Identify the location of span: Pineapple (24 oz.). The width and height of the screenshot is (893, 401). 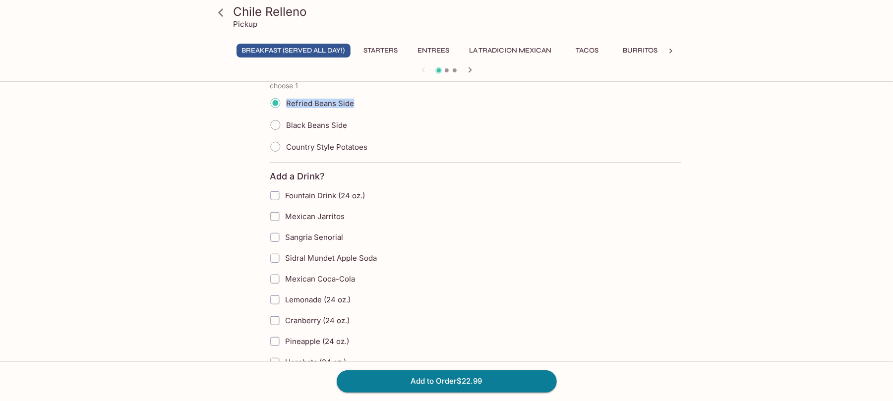
(317, 341).